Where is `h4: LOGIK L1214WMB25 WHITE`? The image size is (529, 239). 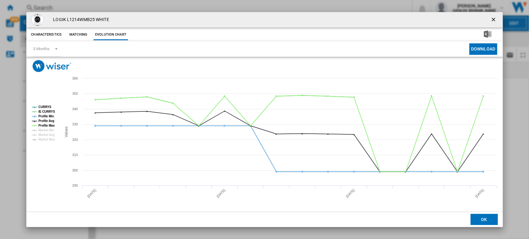
h4: LOGIK L1214WMB25 WHITE is located at coordinates (79, 20).